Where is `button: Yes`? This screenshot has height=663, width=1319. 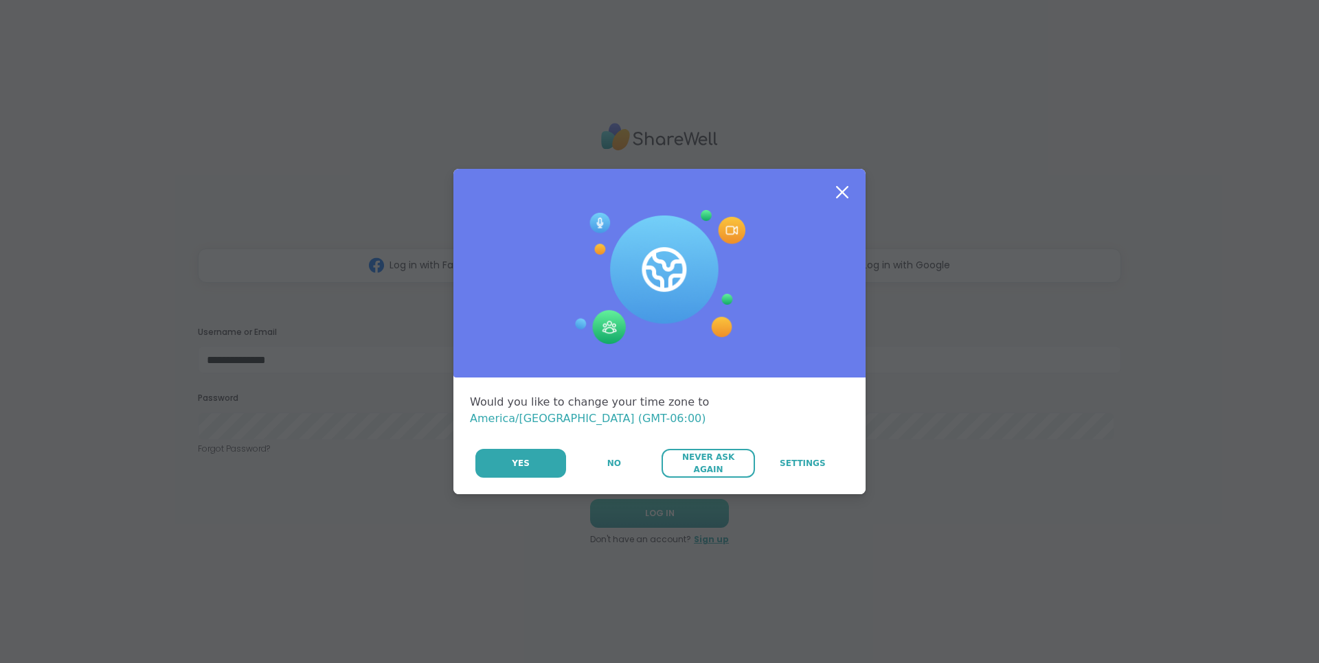
button: Yes is located at coordinates (521, 464).